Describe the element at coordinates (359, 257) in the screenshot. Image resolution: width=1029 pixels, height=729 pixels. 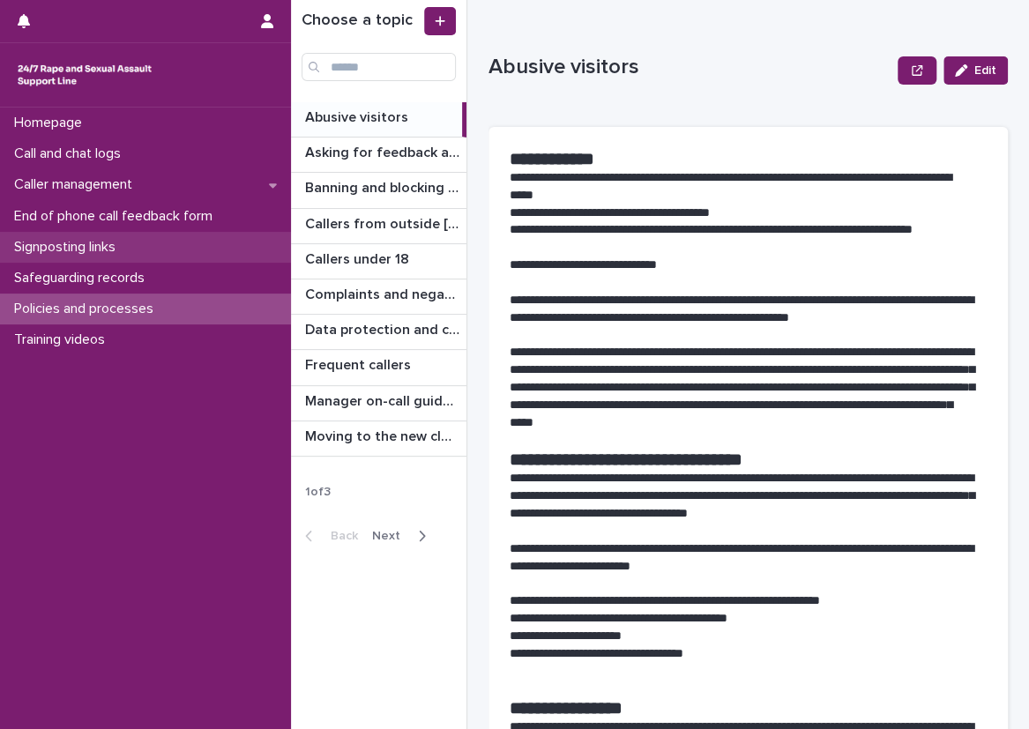
I see `p: Callers under 18` at that location.